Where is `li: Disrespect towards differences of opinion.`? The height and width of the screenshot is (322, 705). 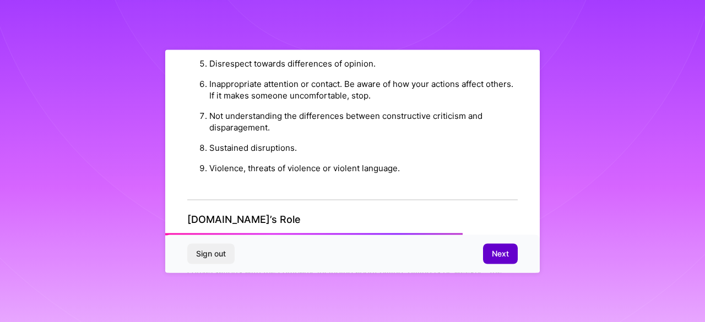 li: Disrespect towards differences of opinion. is located at coordinates (364, 63).